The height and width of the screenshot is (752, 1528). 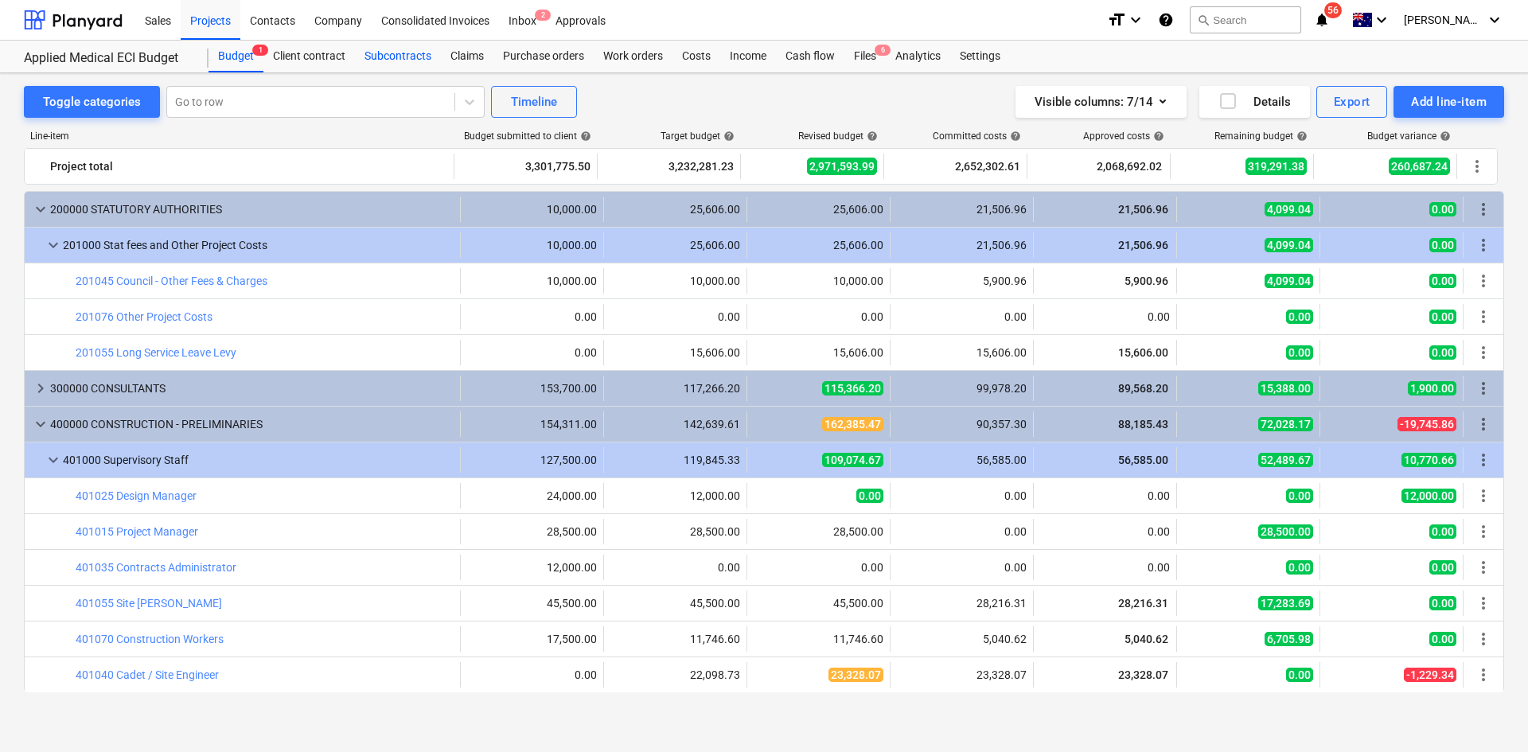 I want to click on div: Files, so click(x=865, y=57).